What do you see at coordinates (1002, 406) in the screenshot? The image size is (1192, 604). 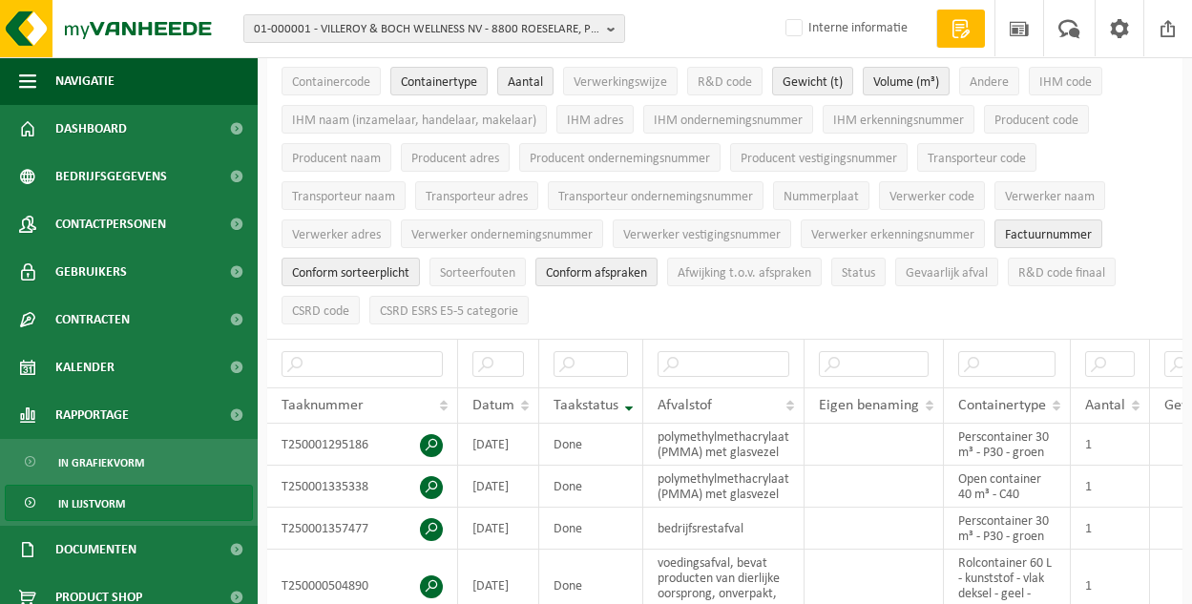 I see `span: Containertype` at bounding box center [1002, 406].